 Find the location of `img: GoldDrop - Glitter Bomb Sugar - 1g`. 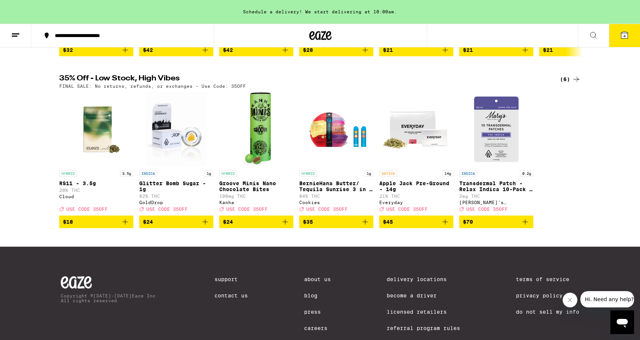

img: GoldDrop - Glitter Bomb Sugar - 1g is located at coordinates (176, 129).